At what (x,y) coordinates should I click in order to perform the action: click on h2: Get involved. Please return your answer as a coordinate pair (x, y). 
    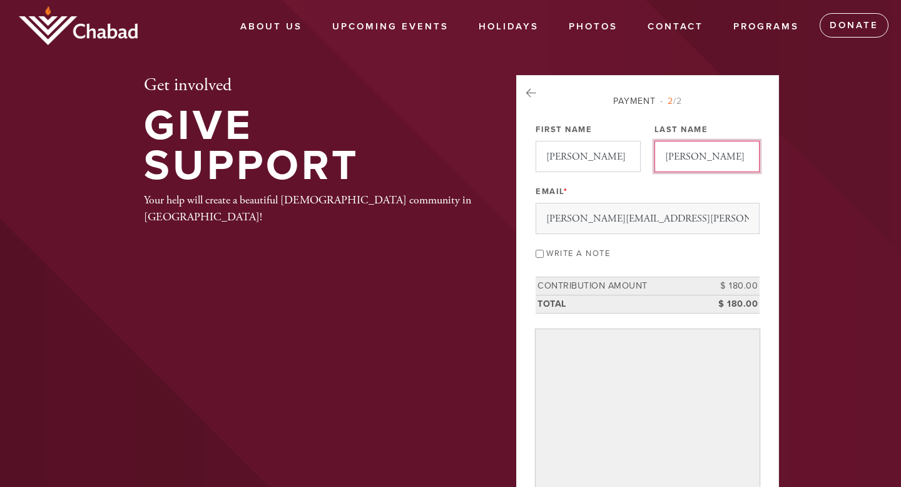
    Looking at the image, I should click on (310, 86).